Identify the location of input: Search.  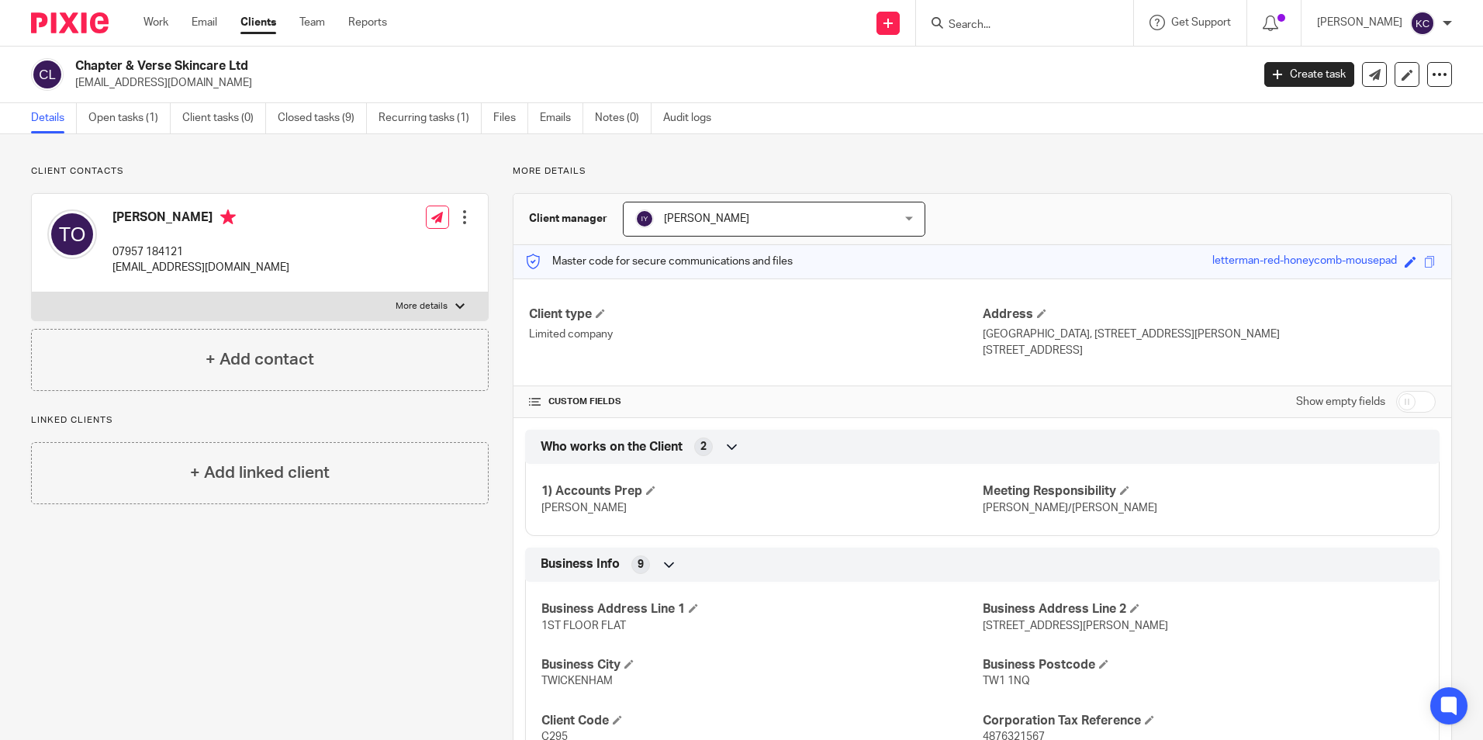
(1017, 26).